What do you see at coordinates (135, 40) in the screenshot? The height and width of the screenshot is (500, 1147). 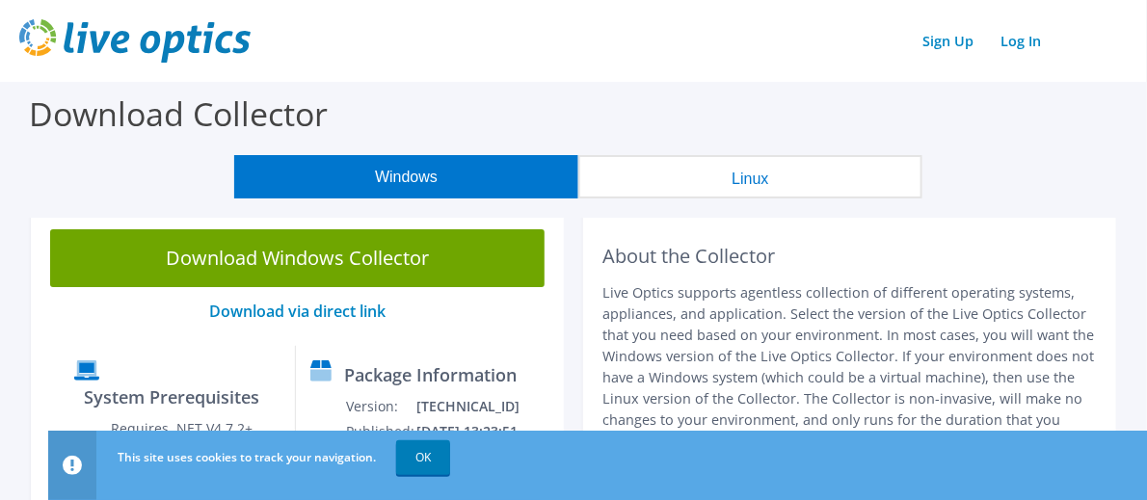 I see `img: live_optics_svg.svg` at bounding box center [135, 40].